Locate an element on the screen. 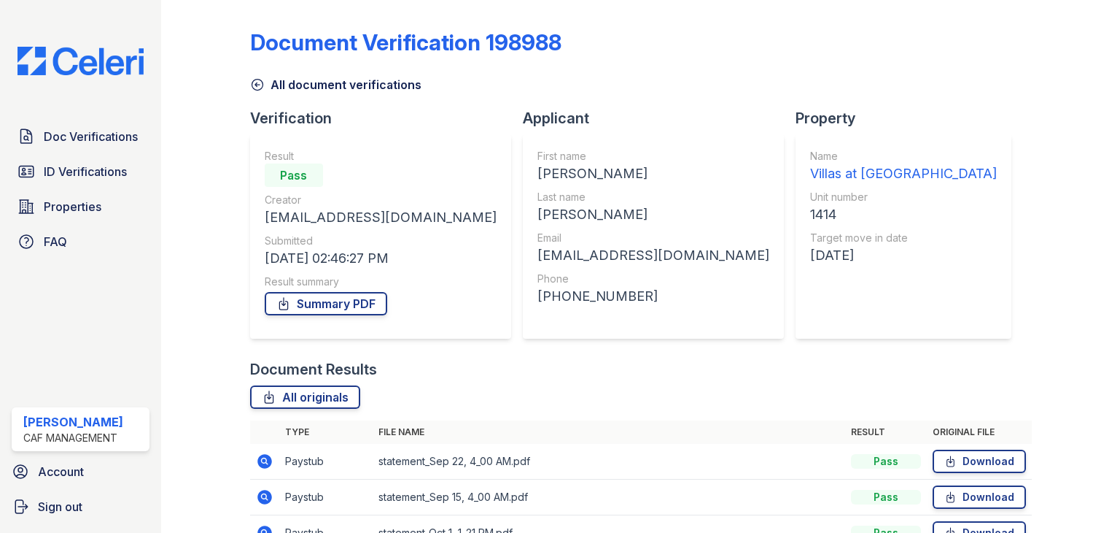  img: CE_Logo_Blue-a8612792a0a2168367f1c8372b55b34899dd931a85d93a1a3d3e32e68fde9ad4.png is located at coordinates (80, 61).